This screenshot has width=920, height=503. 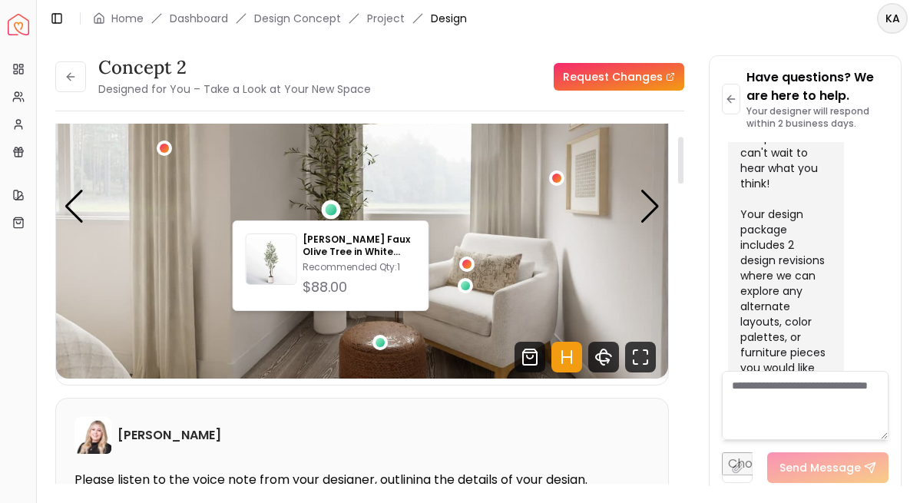 What do you see at coordinates (817, 118) in the screenshot?
I see `p: Your designer will respond within 2 business days.` at bounding box center [817, 118].